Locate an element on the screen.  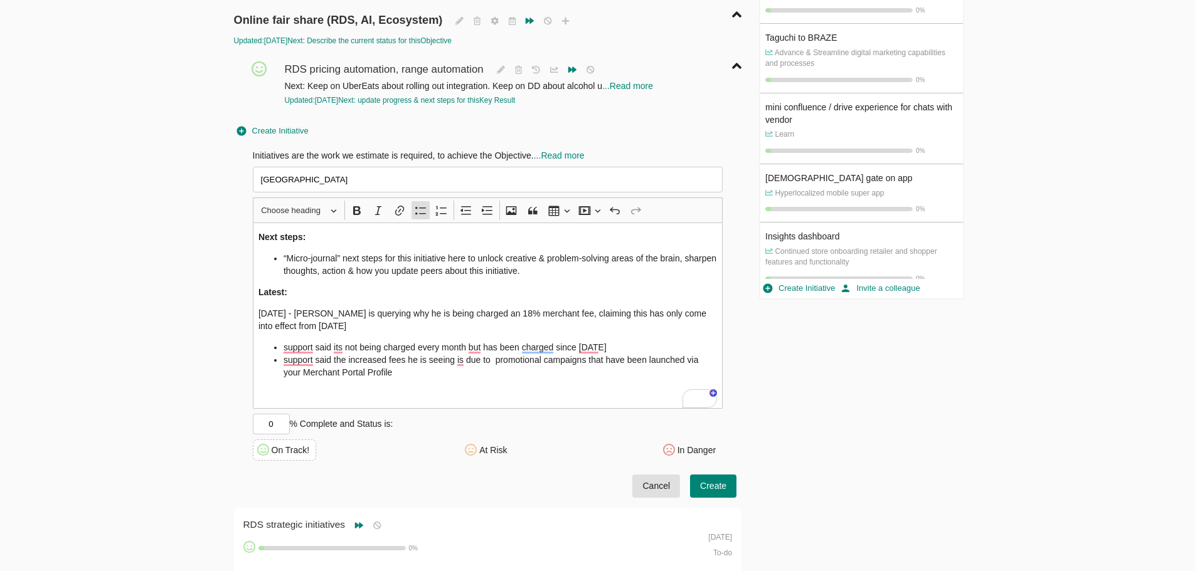
li: “Micro-journal” next steps for this initiative here to unlock creative & problem-solving areas of... is located at coordinates (500, 265).